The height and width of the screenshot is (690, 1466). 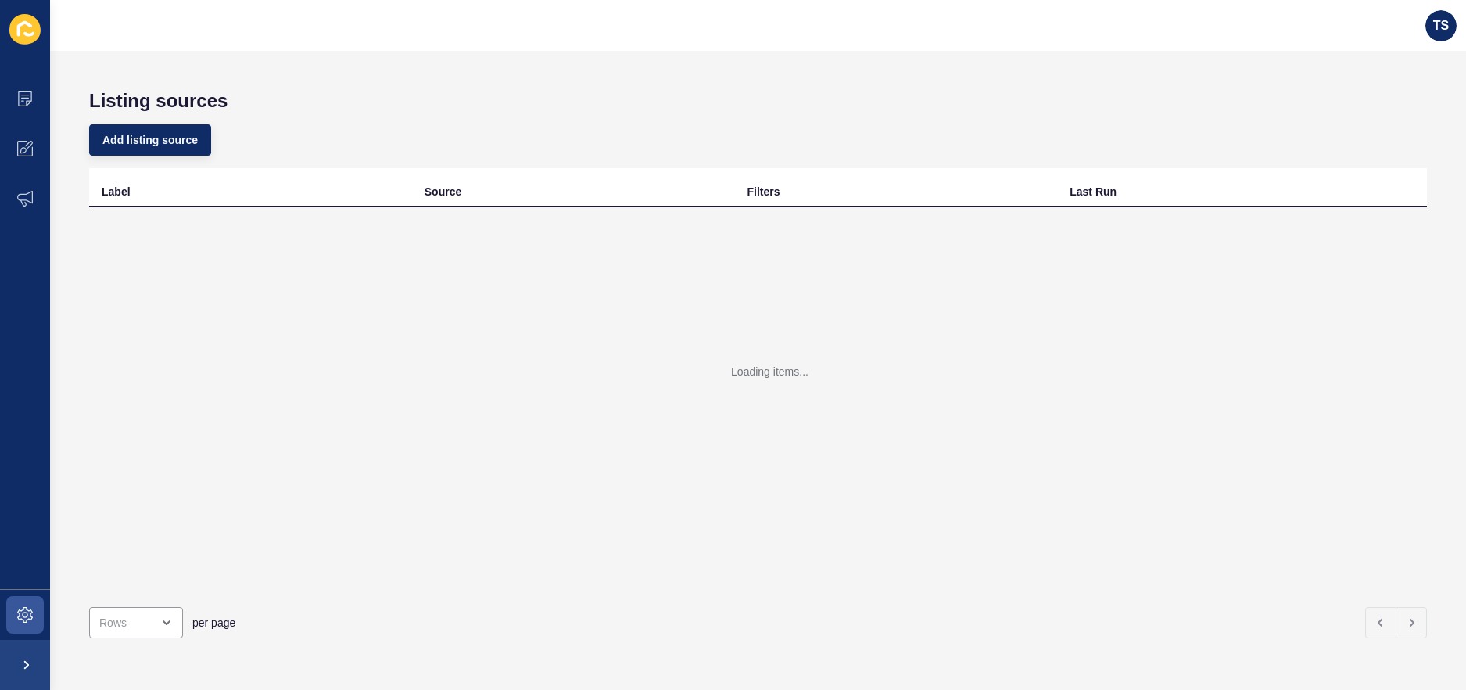 What do you see at coordinates (116, 192) in the screenshot?
I see `div: Label` at bounding box center [116, 192].